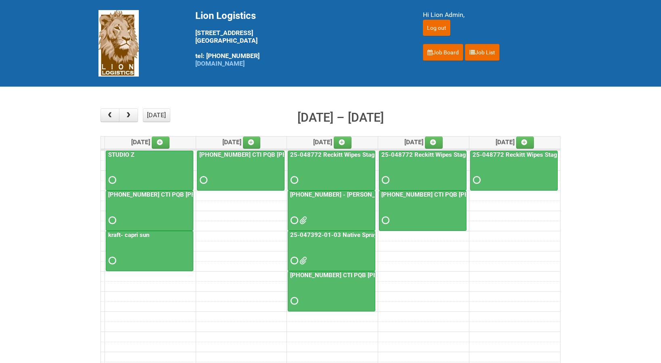 The image size is (661, 363). I want to click on input: Log out, so click(436, 28).